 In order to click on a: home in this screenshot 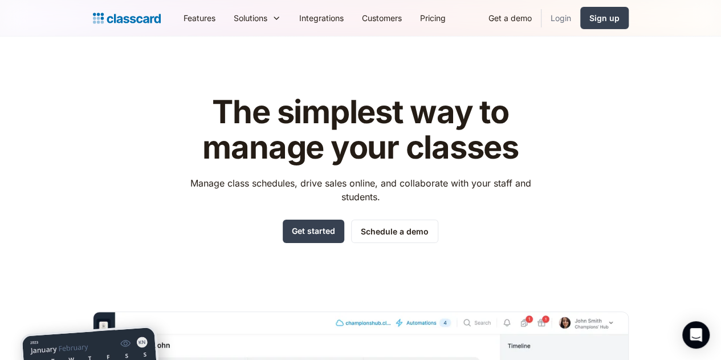, I will do `click(126, 18)`.